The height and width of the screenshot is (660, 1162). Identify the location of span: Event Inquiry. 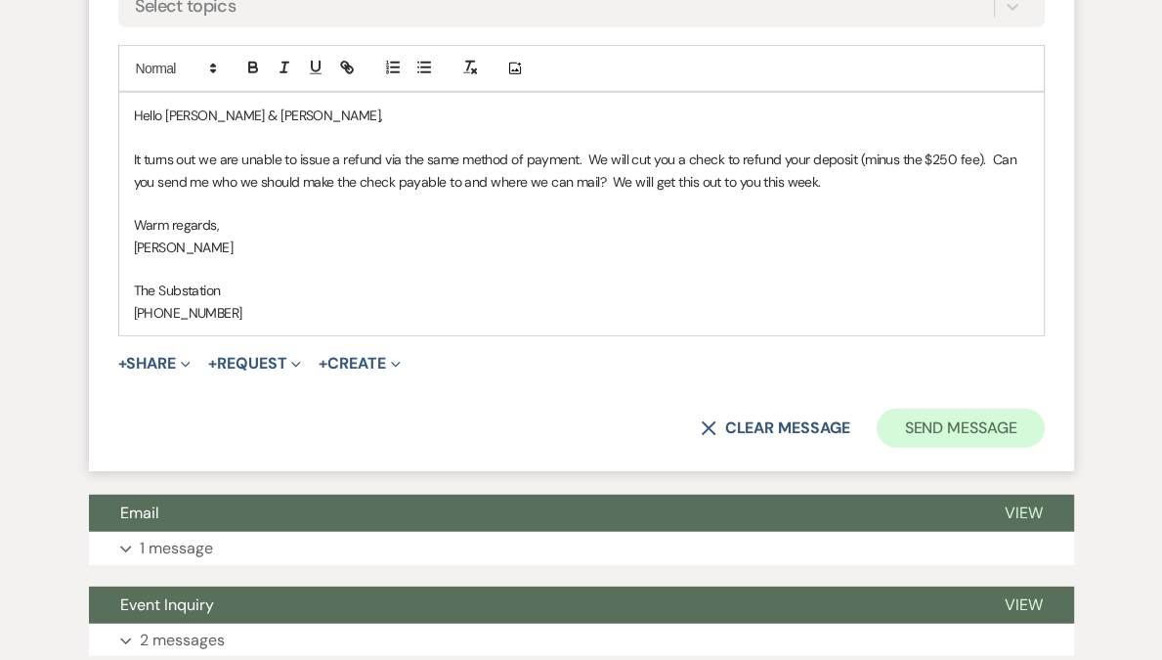
(167, 604).